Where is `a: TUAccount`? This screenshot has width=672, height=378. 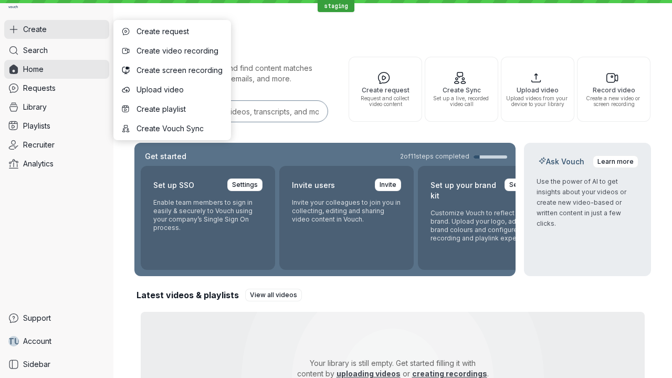
a: TUAccount is located at coordinates (57, 341).